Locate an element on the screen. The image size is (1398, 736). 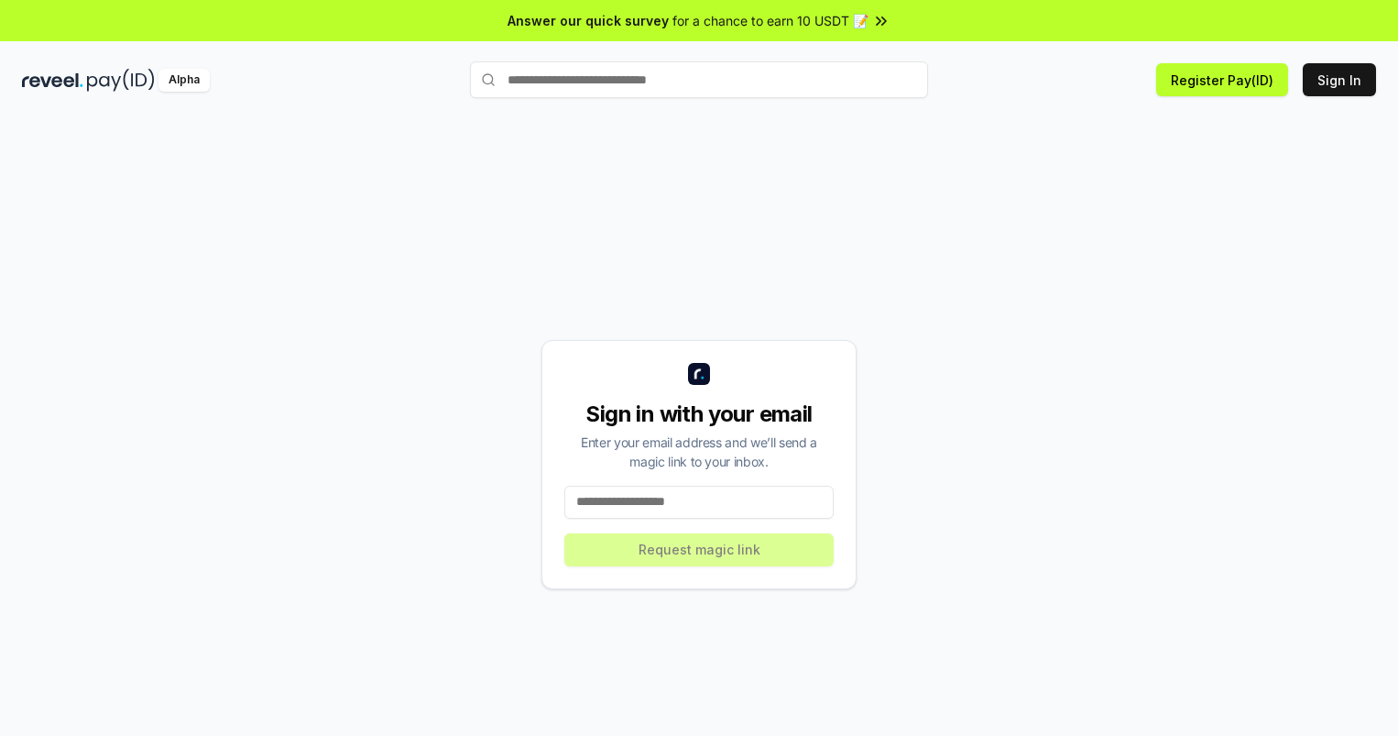
img: logo_small is located at coordinates (699, 374).